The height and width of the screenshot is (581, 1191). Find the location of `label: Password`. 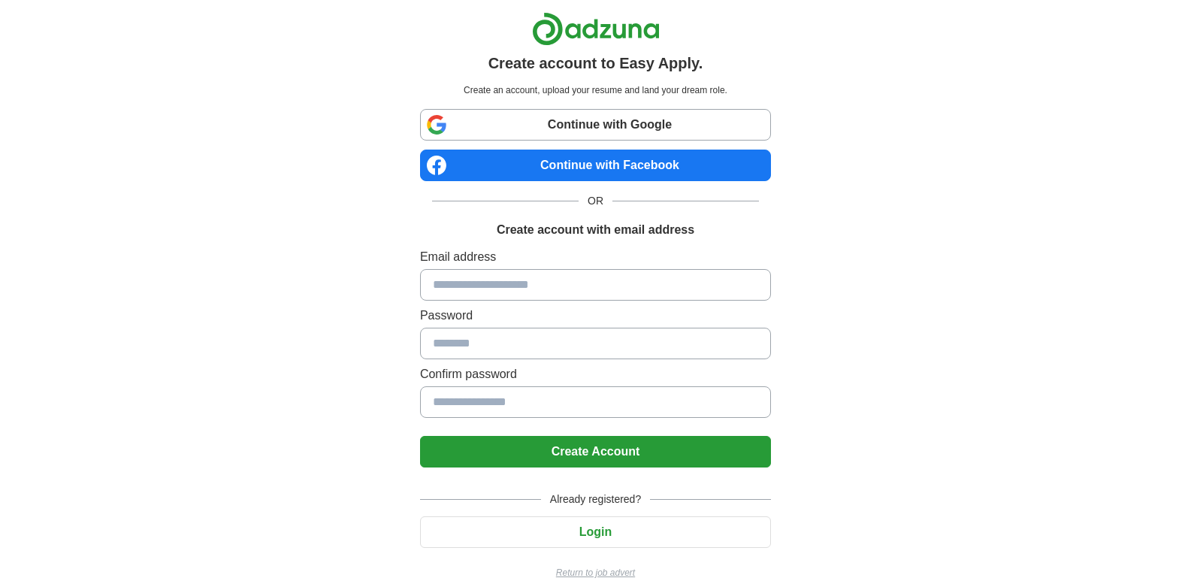

label: Password is located at coordinates (595, 316).